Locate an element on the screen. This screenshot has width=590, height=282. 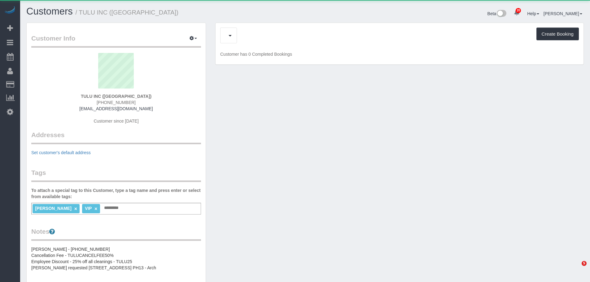
img: Automaid Logo is located at coordinates (10, 11).